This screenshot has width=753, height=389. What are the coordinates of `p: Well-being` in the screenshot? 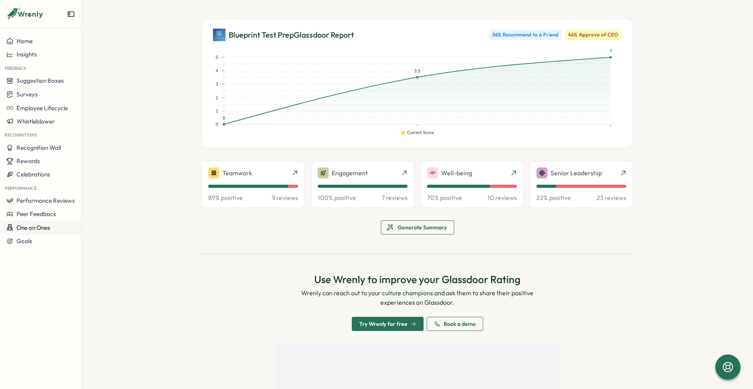 It's located at (456, 173).